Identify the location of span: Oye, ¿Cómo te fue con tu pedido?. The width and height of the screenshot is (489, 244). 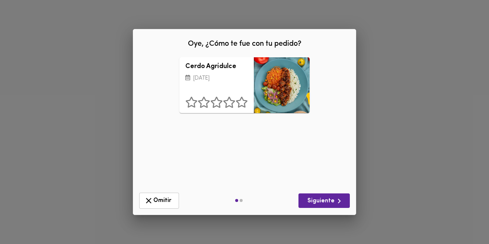
(244, 44).